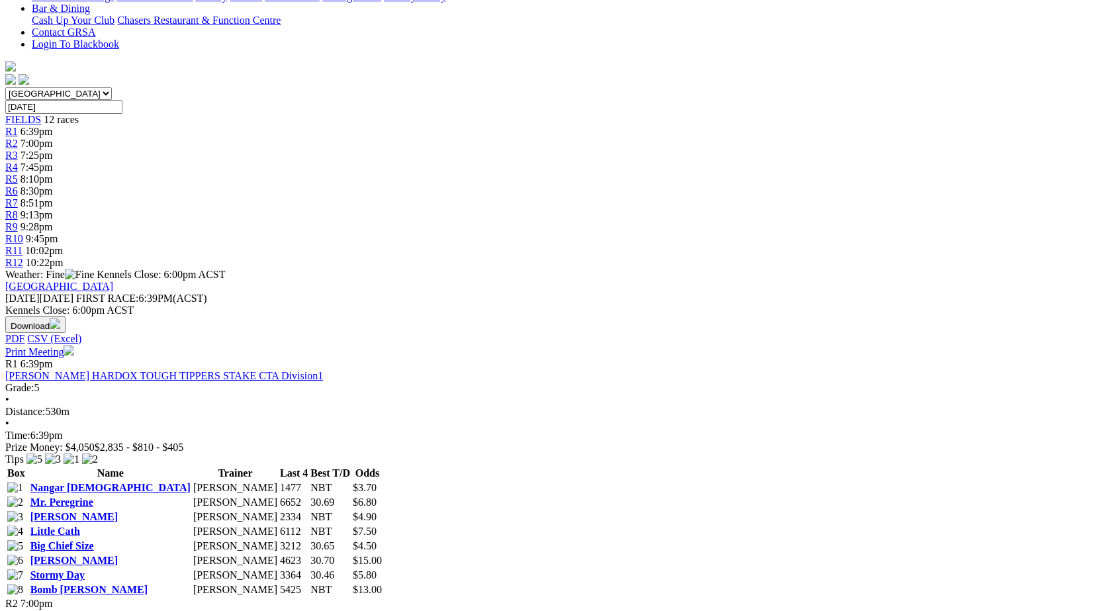 This screenshot has height=611, width=1102. What do you see at coordinates (551, 447) in the screenshot?
I see `div: Prize Money: $4,050` at bounding box center [551, 447].